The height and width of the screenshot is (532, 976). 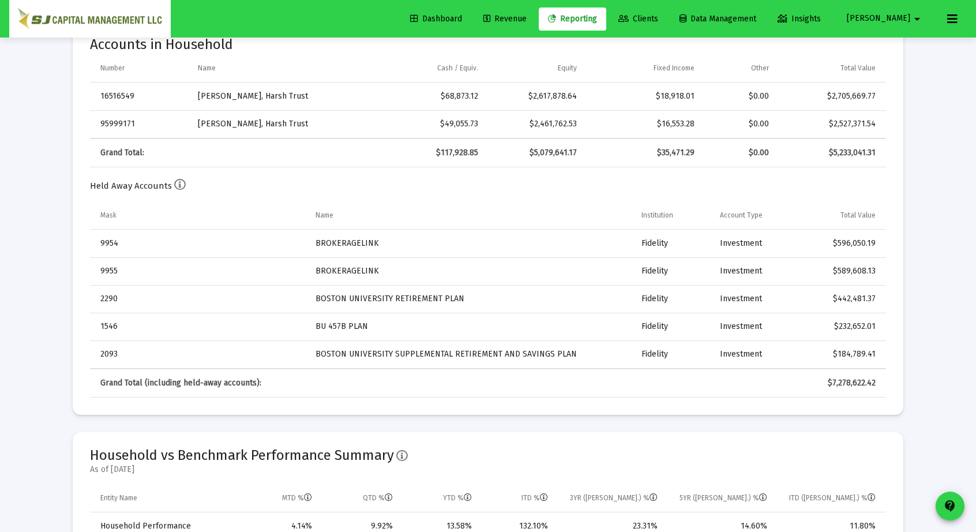 I want to click on div: 4.14%, so click(x=279, y=526).